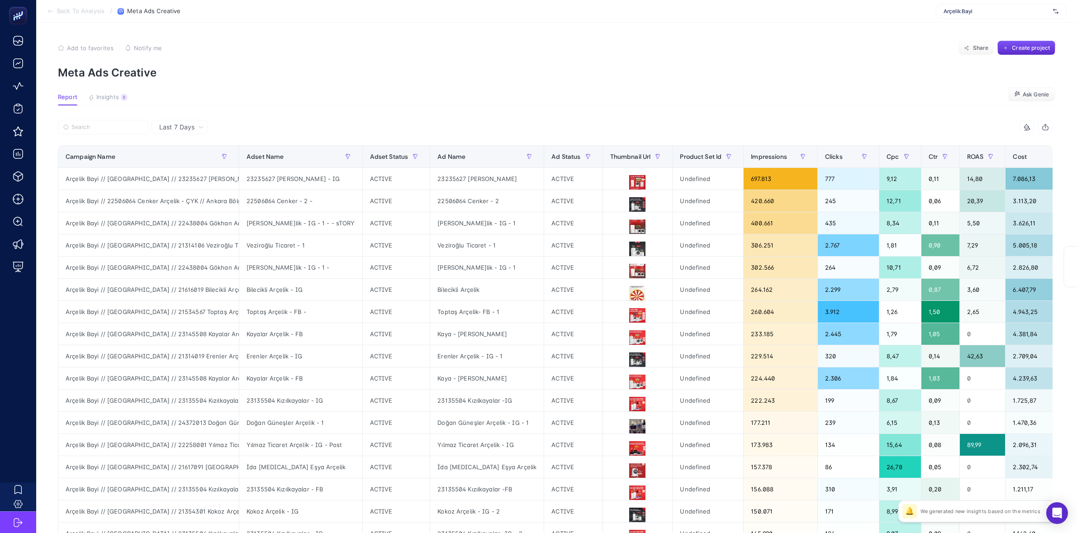 The image size is (1077, 533). I want to click on div: 2,65, so click(982, 312).